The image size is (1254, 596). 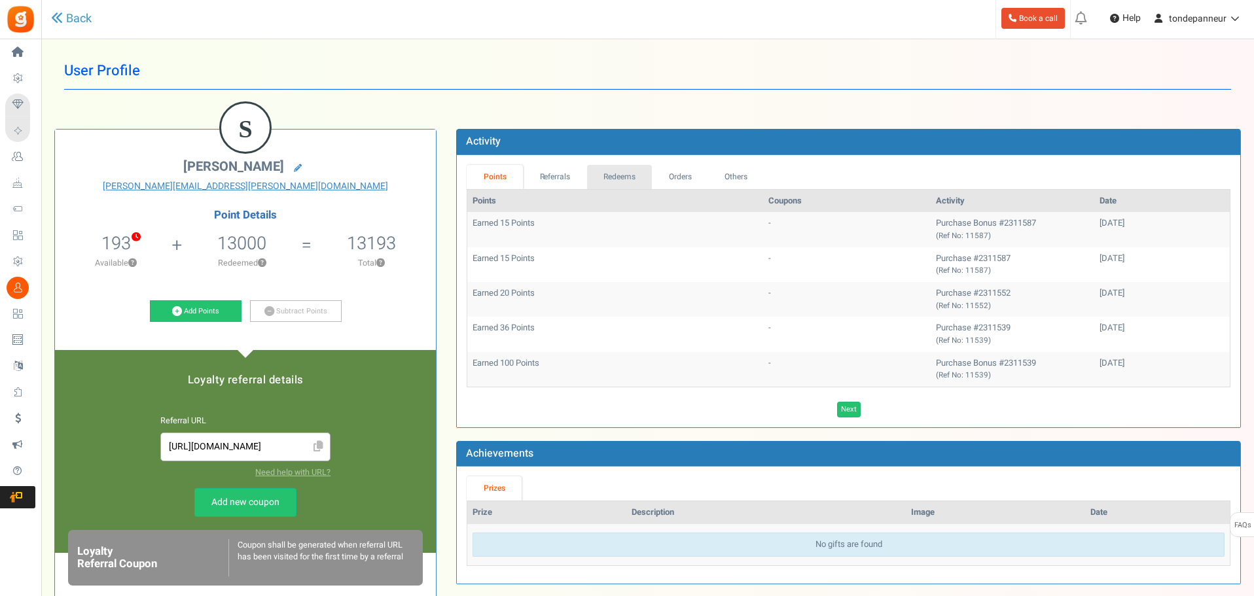 What do you see at coordinates (615, 299) in the screenshot?
I see `td: Earned 20 Points` at bounding box center [615, 299].